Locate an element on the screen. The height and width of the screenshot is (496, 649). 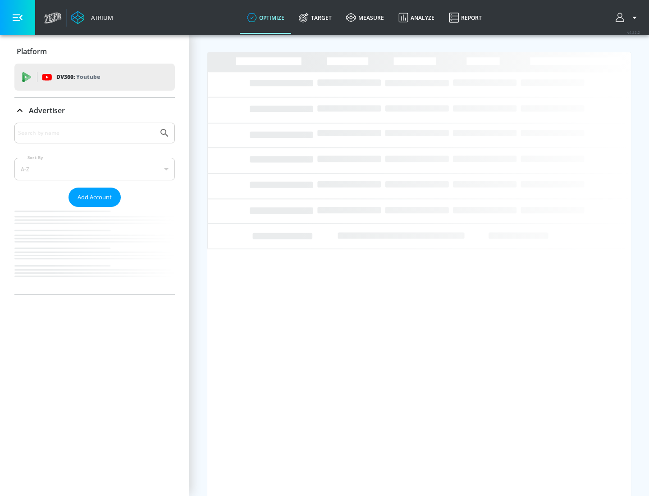
div: Atrium is located at coordinates (100, 18).